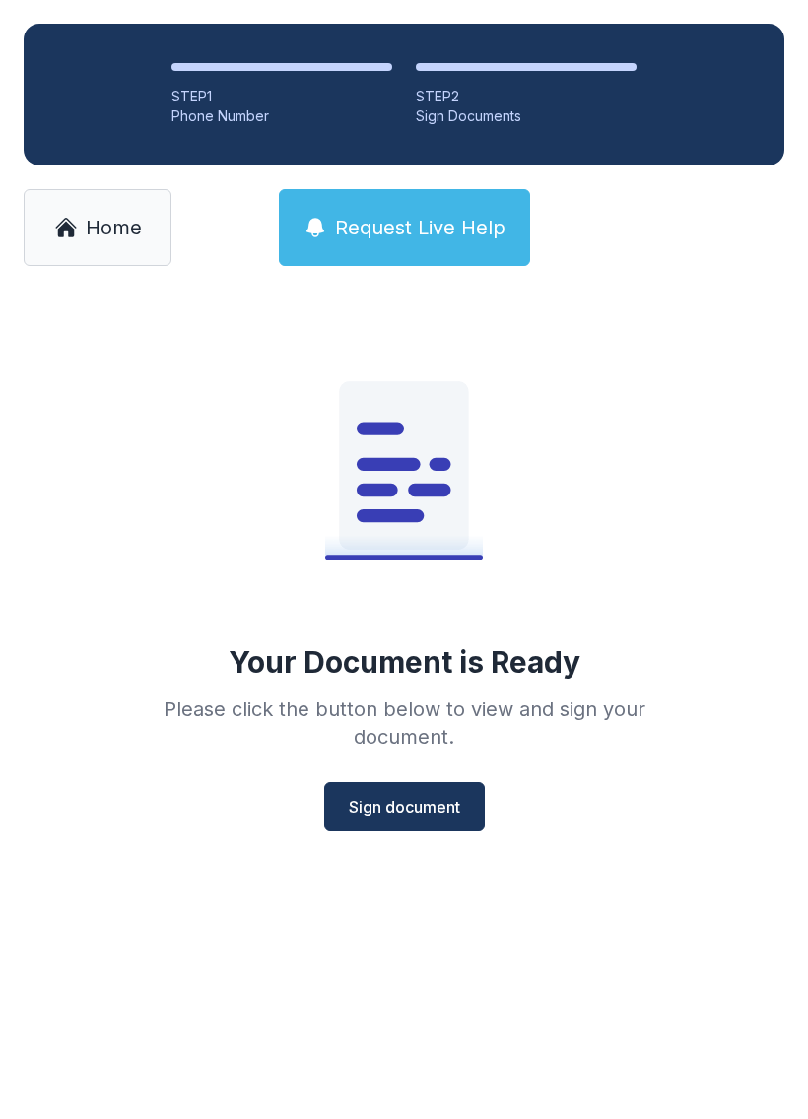  Describe the element at coordinates (420, 228) in the screenshot. I see `span: Request Live Help` at that location.